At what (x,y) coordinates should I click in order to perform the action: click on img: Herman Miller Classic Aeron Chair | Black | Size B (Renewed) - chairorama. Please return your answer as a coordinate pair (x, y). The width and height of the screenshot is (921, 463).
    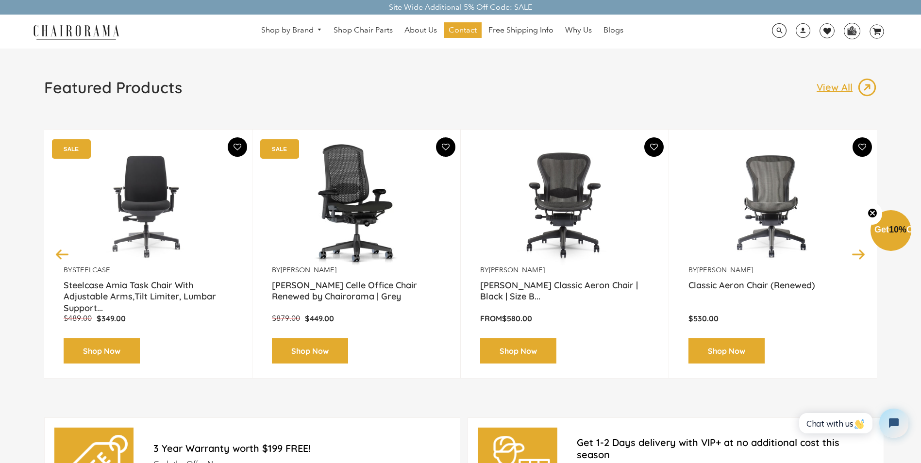
    Looking at the image, I should click on (565, 205).